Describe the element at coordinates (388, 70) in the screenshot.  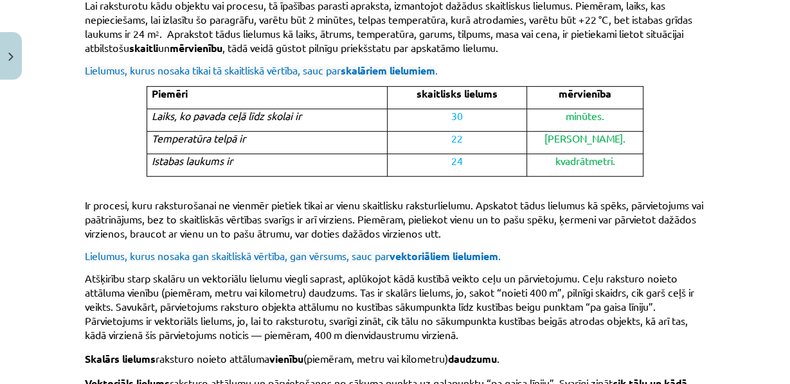
I see `span: skalāriem lielumiem` at that location.